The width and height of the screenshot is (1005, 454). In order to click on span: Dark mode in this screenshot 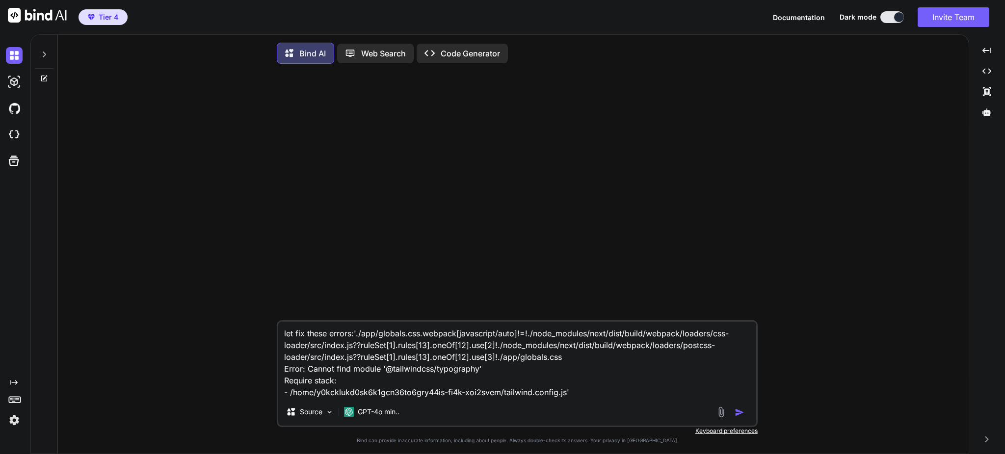, I will do `click(858, 17)`.